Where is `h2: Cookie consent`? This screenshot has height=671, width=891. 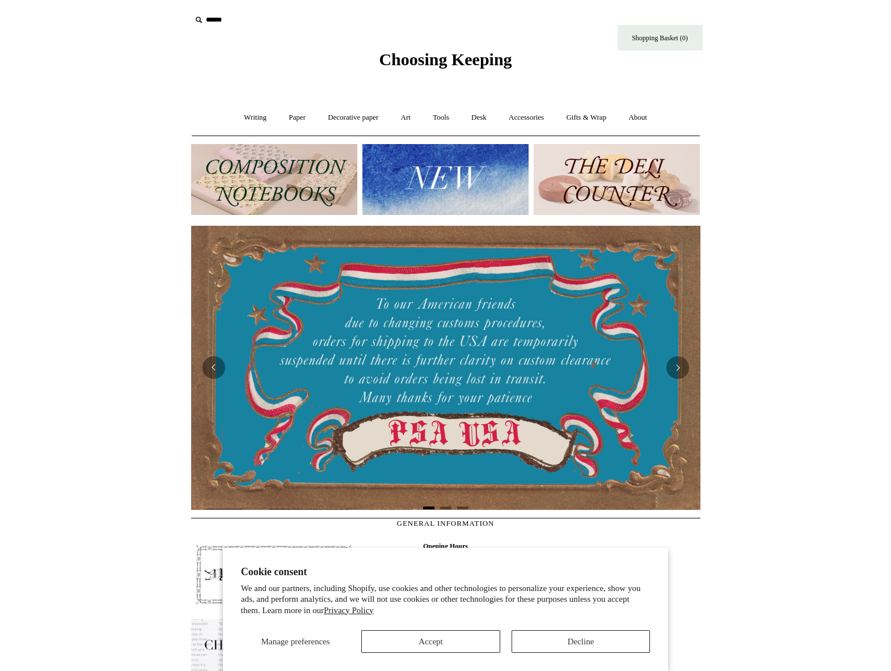
h2: Cookie consent is located at coordinates (446, 572).